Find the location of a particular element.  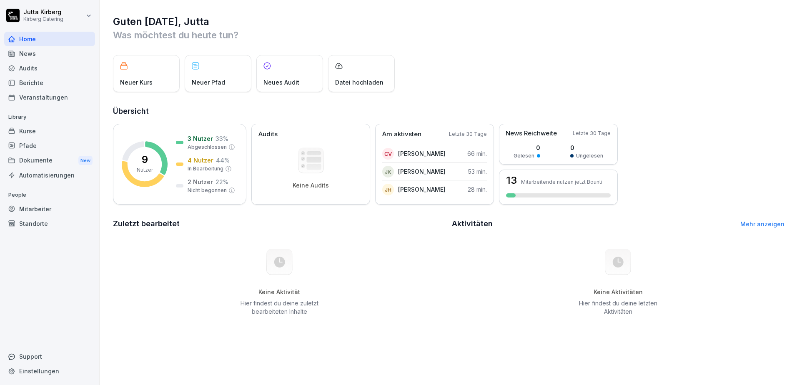

p: 3 Nutzer is located at coordinates (200, 138).